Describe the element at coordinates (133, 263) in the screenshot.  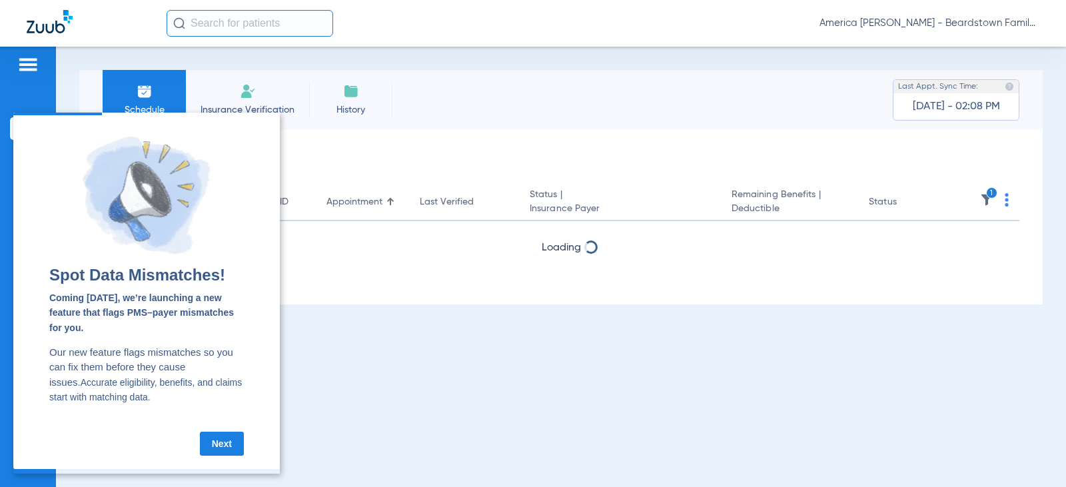
I see `p: Accurate eligibility, benefits, and claims start with matching data.` at that location.